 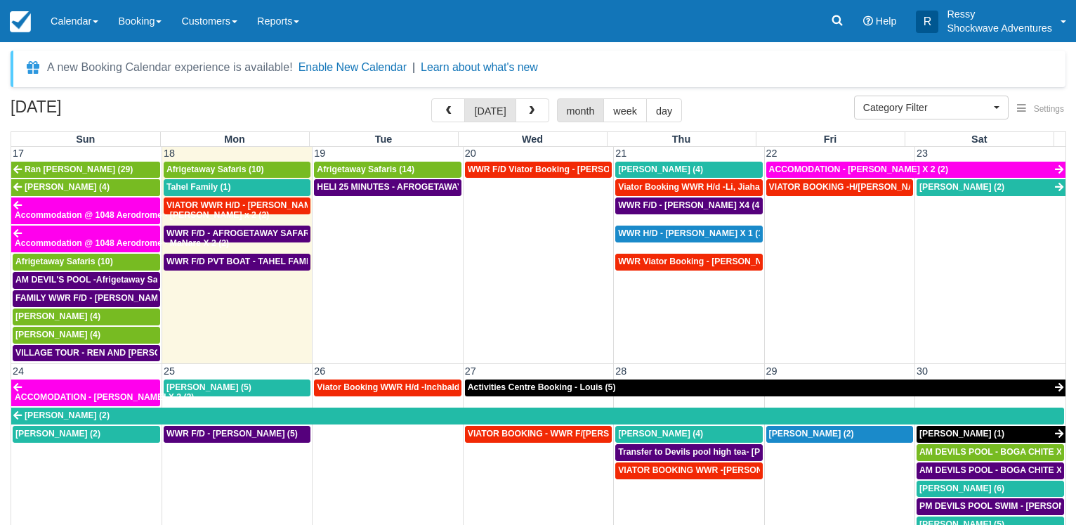 I want to click on span: Activities Centre Booking - Louis (5), so click(x=542, y=387).